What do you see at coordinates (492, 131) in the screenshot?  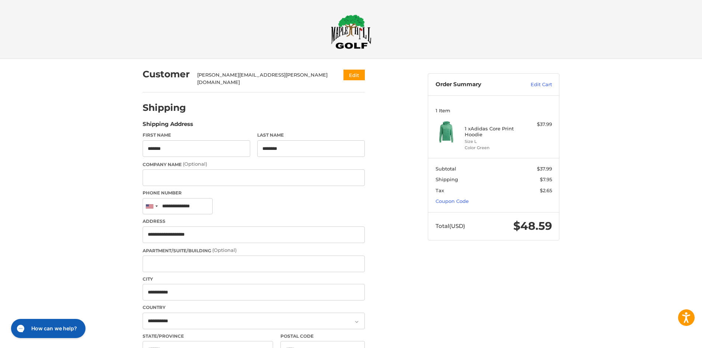 I see `h4: 1 x Adidas Core Print Hoodie` at bounding box center [492, 131].